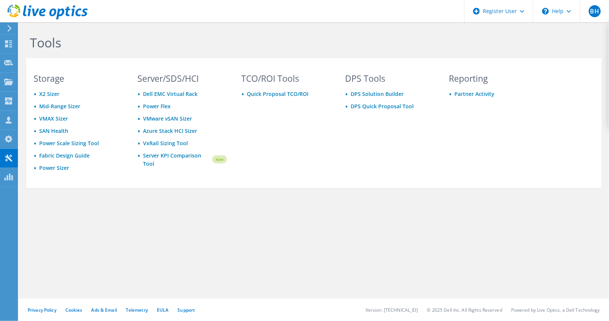 The width and height of the screenshot is (609, 321). What do you see at coordinates (165, 143) in the screenshot?
I see `a: VxRail Sizing Tool` at bounding box center [165, 143].